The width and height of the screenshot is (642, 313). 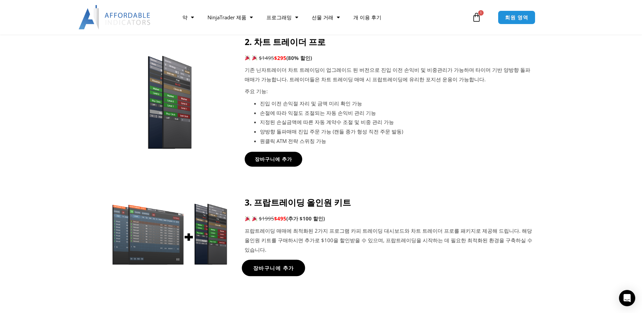 What do you see at coordinates (306, 218) in the screenshot?
I see `b: (추가 $100 할인)` at bounding box center [306, 218].